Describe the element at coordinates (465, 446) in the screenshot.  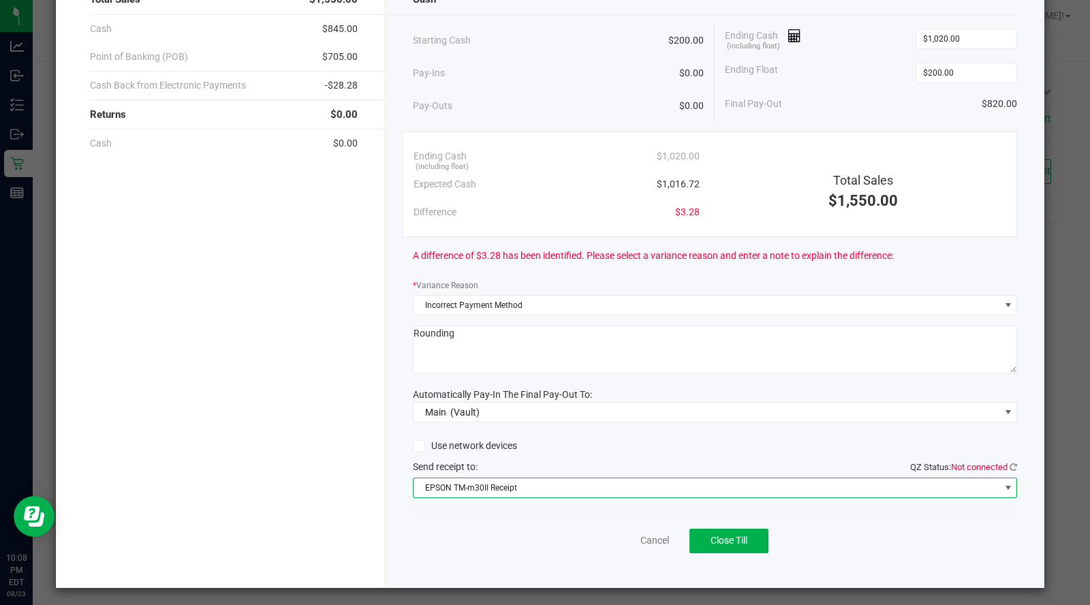
I see `label: Use network devices` at that location.